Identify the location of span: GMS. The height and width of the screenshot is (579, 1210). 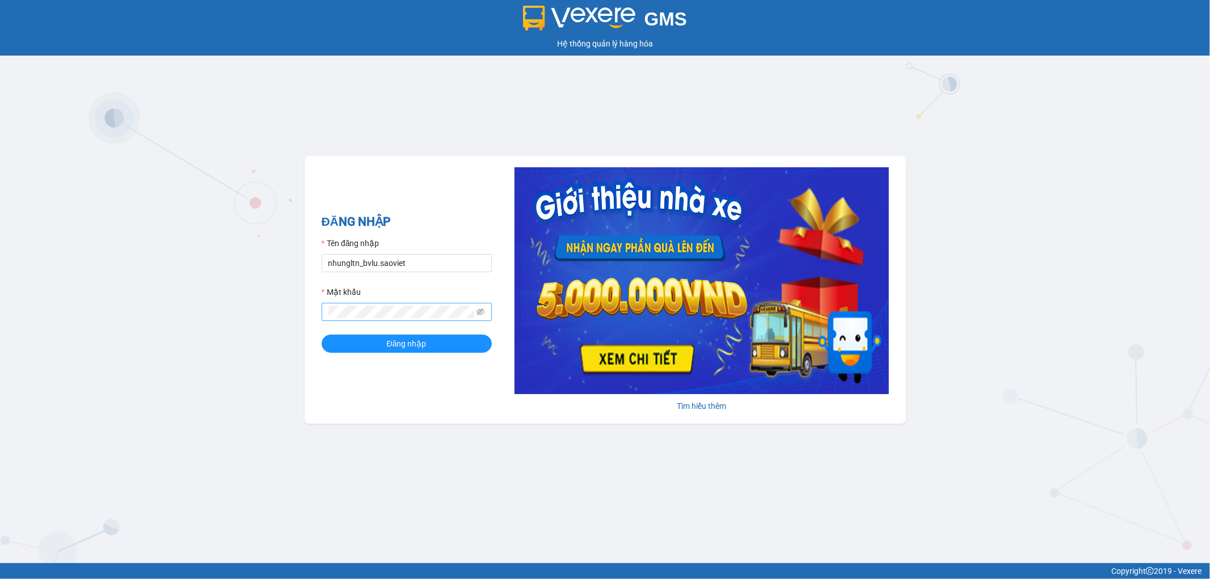
(665, 19).